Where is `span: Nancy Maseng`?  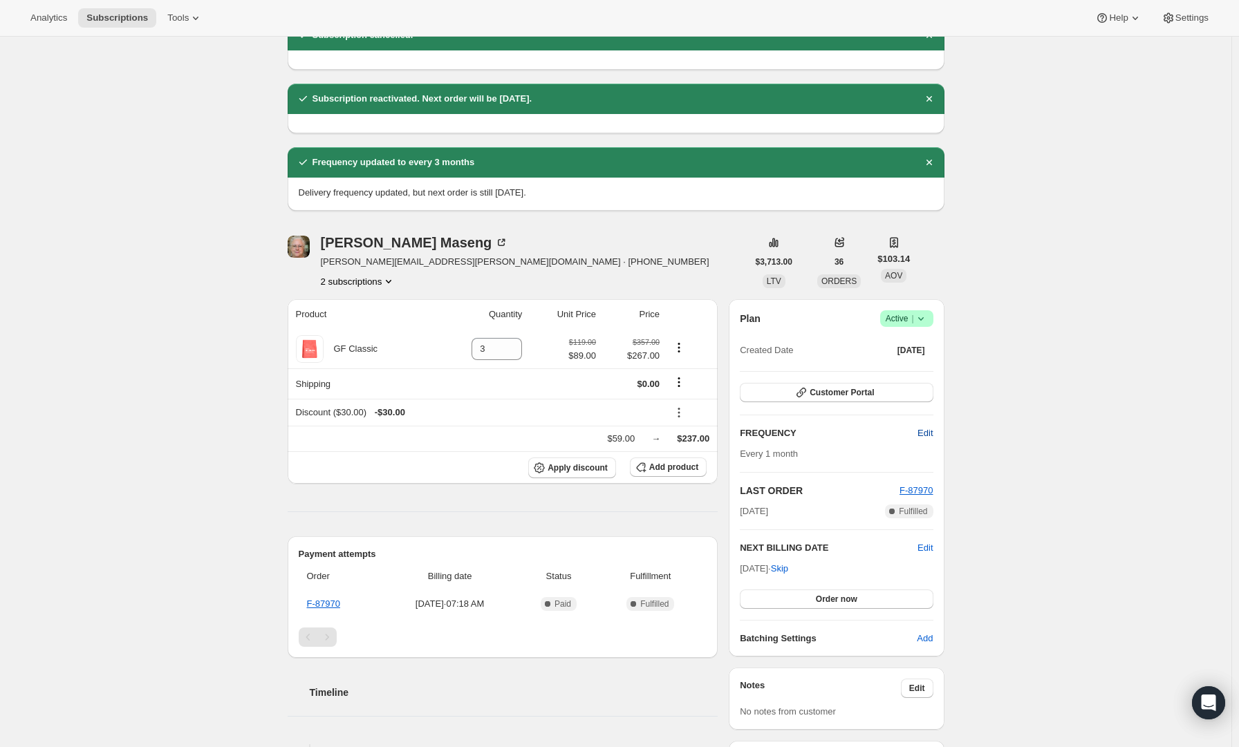 span: Nancy Maseng is located at coordinates (299, 247).